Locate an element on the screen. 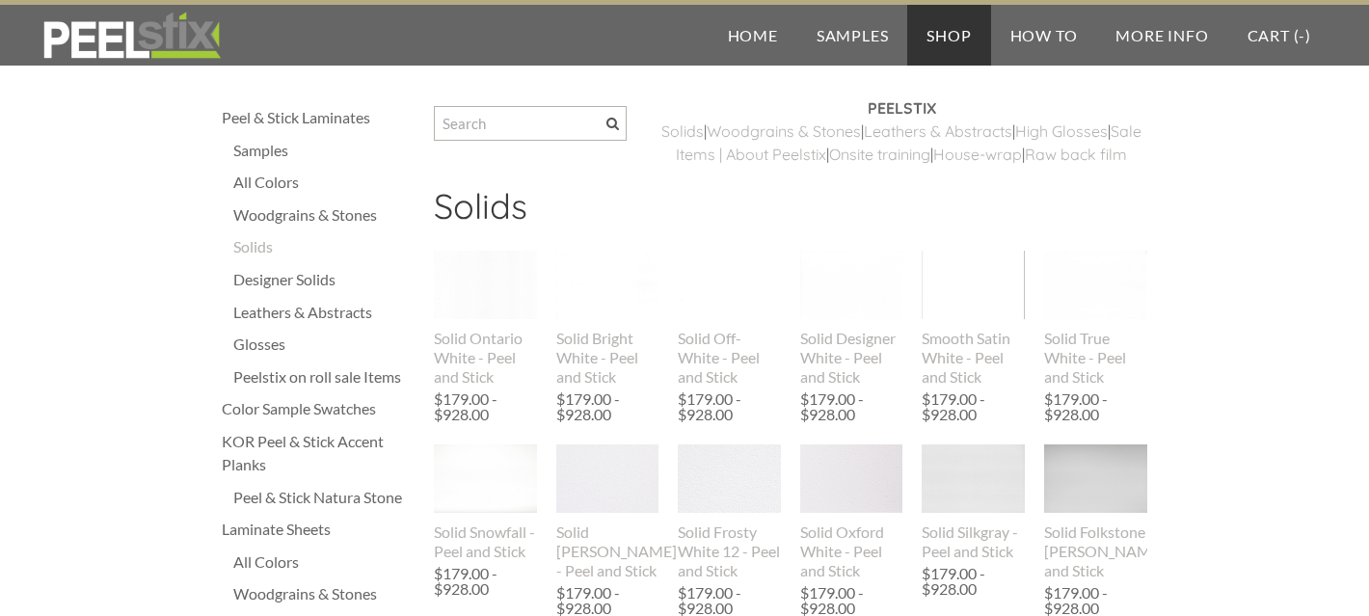  a: Peel & Stick Natura Stone is located at coordinates (324, 498).